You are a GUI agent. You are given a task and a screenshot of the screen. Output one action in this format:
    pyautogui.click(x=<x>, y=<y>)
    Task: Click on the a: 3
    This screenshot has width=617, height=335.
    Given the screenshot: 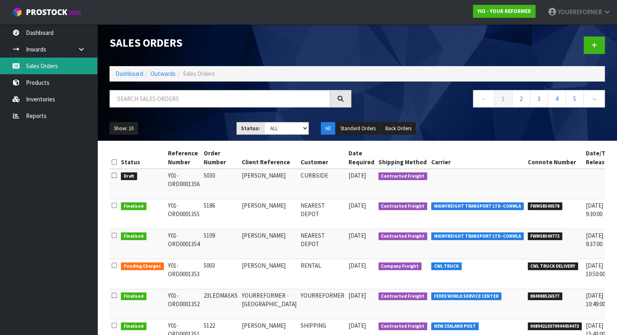 What is the action you would take?
    pyautogui.click(x=539, y=99)
    